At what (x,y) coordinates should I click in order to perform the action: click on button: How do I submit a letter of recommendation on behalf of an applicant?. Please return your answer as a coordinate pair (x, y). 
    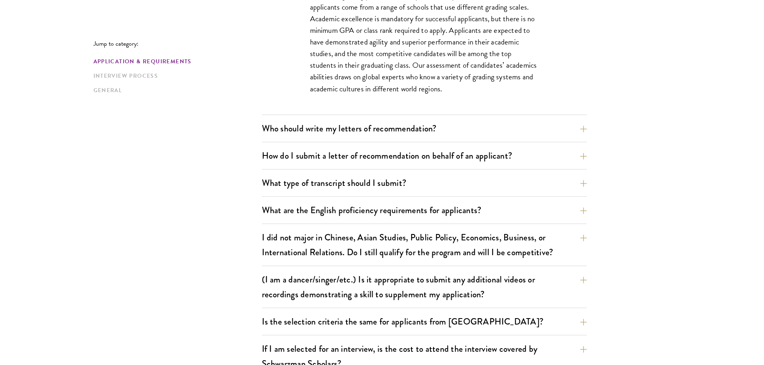
    Looking at the image, I should click on (424, 156).